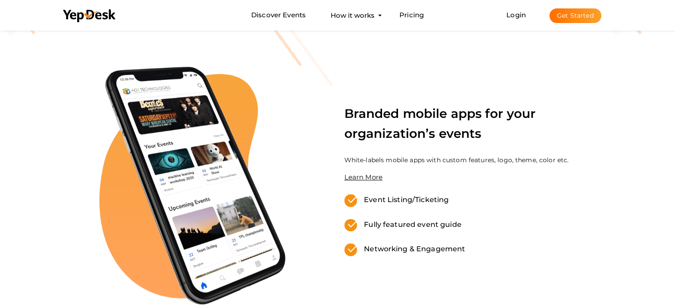  I want to click on a: Discover Events, so click(278, 15).